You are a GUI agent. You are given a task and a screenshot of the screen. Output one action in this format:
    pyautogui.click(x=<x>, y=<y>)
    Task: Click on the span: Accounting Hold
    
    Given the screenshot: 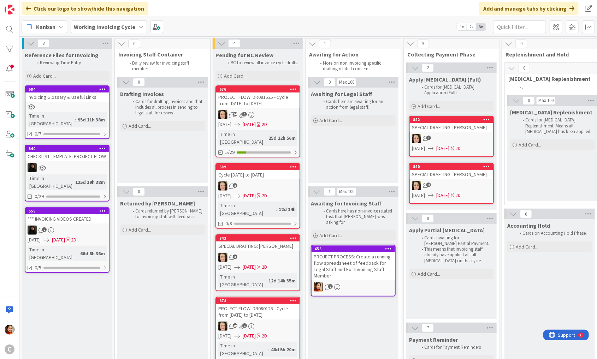 What is the action you would take?
    pyautogui.click(x=528, y=226)
    